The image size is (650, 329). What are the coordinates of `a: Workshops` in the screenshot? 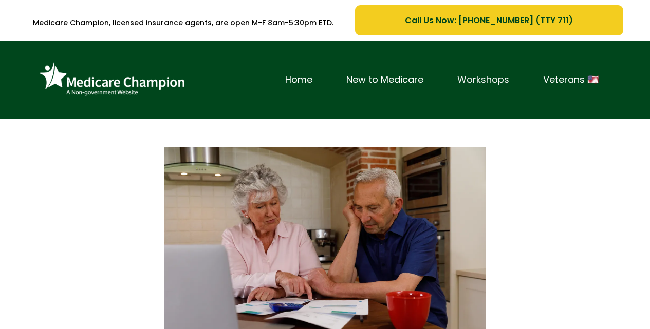 It's located at (483, 80).